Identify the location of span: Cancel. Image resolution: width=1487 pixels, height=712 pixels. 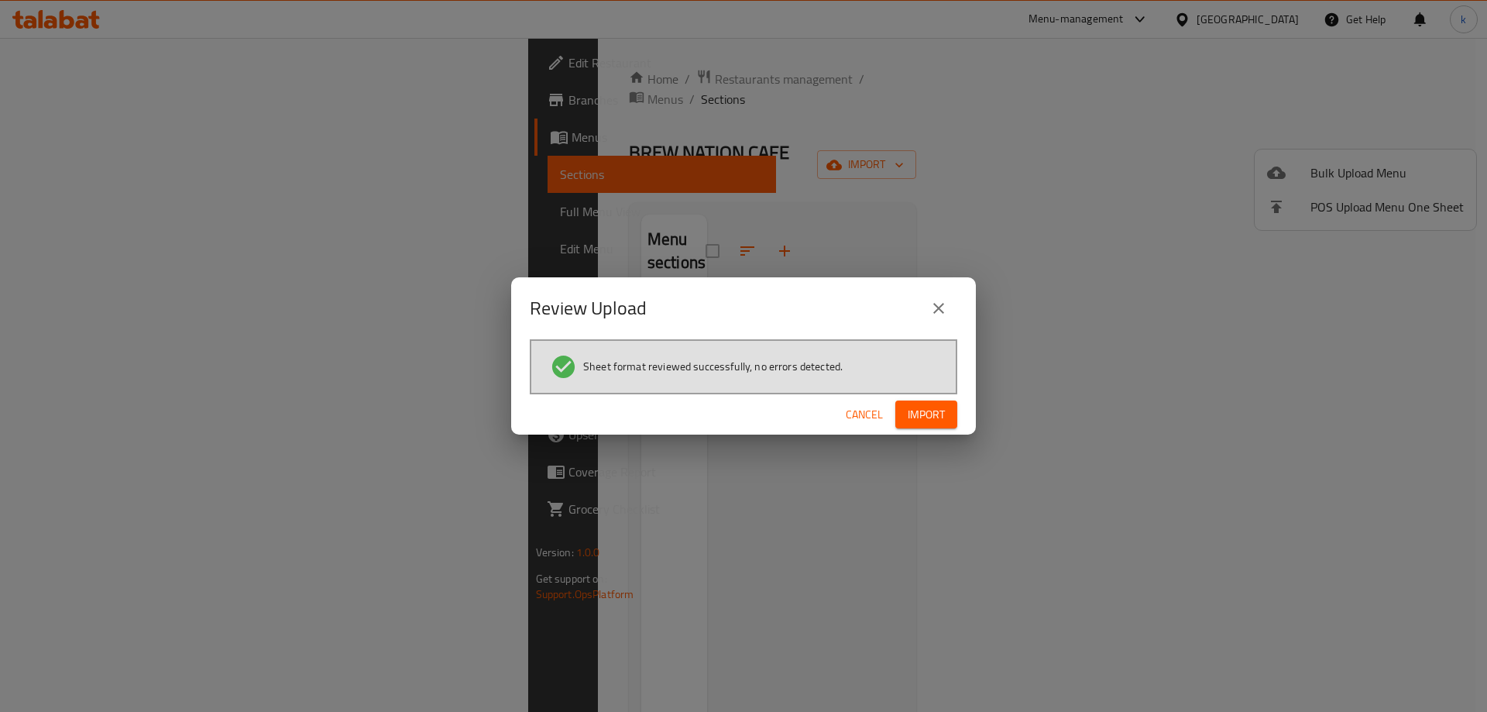
(865, 414).